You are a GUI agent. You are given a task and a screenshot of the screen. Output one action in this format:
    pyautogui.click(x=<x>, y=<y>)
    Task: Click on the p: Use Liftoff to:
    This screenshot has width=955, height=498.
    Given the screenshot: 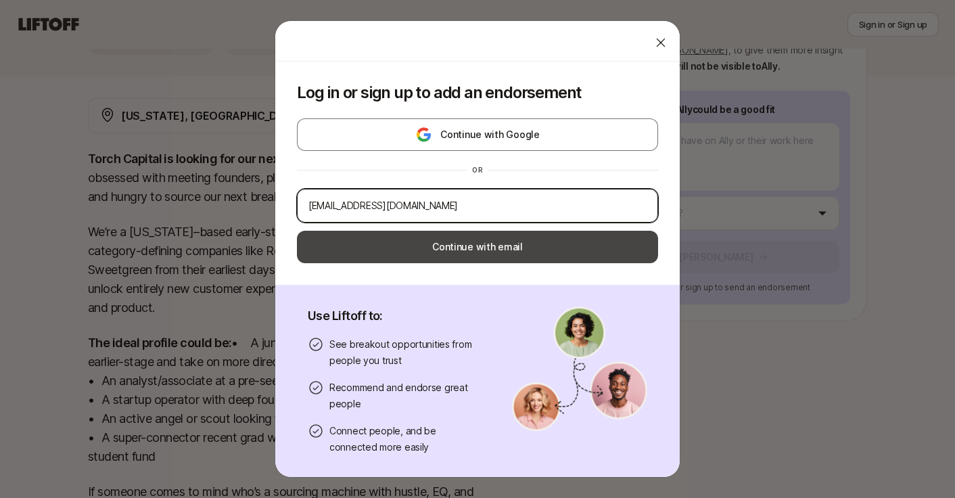 What is the action you would take?
    pyautogui.click(x=394, y=316)
    